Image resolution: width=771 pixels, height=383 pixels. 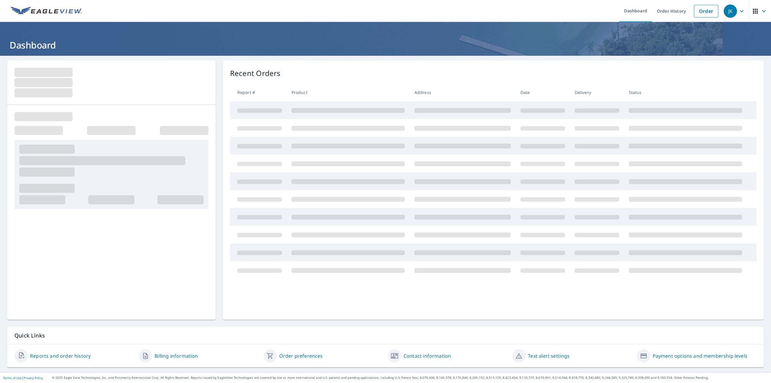 What do you see at coordinates (255, 73) in the screenshot?
I see `p: Recent Orders` at bounding box center [255, 73].